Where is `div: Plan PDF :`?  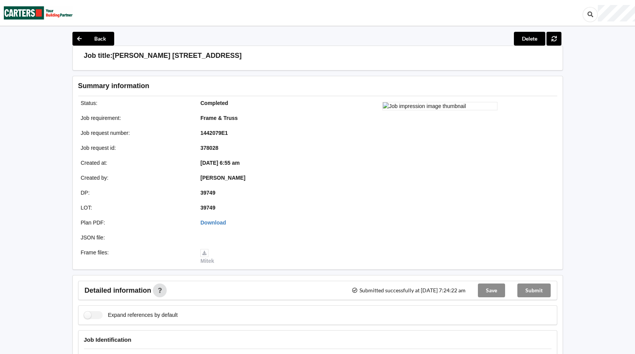 div: Plan PDF : is located at coordinates (135, 223).